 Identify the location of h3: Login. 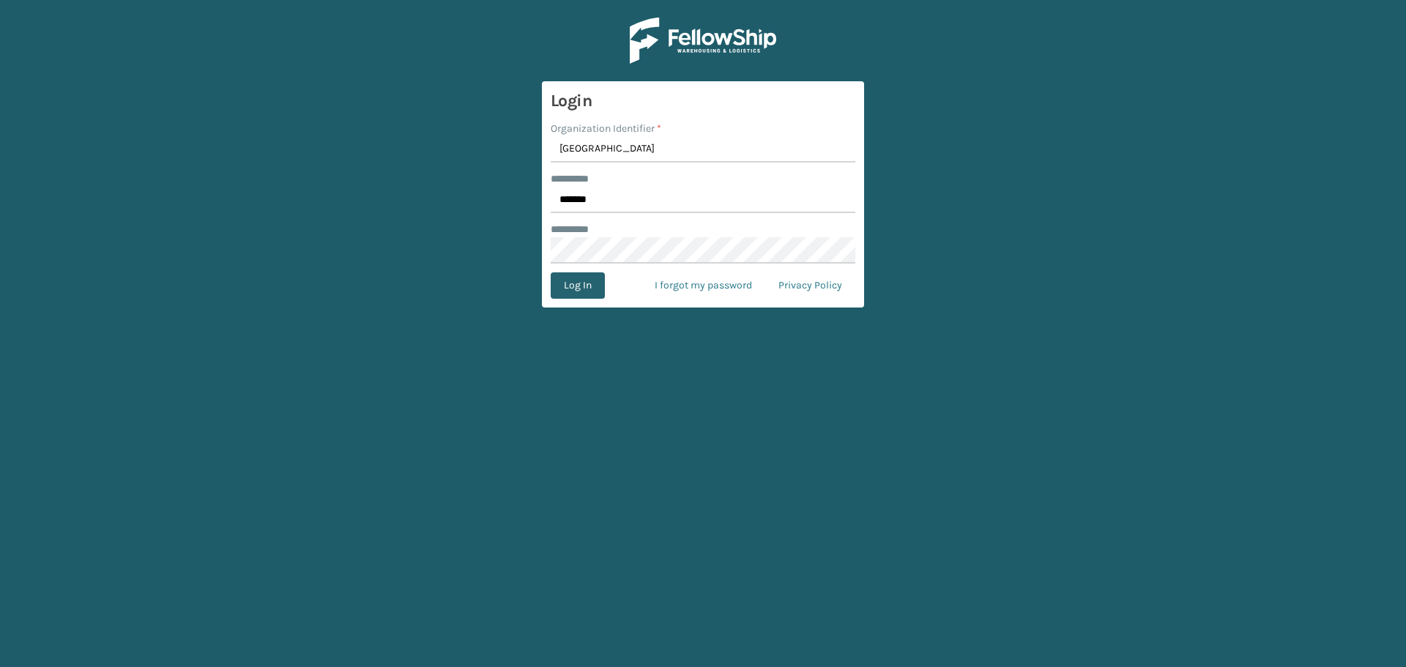
(703, 101).